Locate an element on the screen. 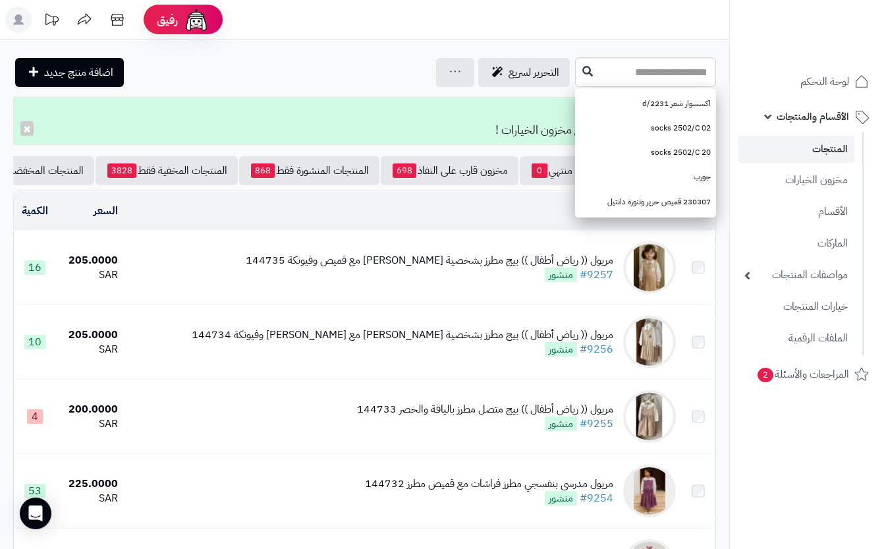 The width and height of the screenshot is (884, 549). span: 16 is located at coordinates (35, 267).